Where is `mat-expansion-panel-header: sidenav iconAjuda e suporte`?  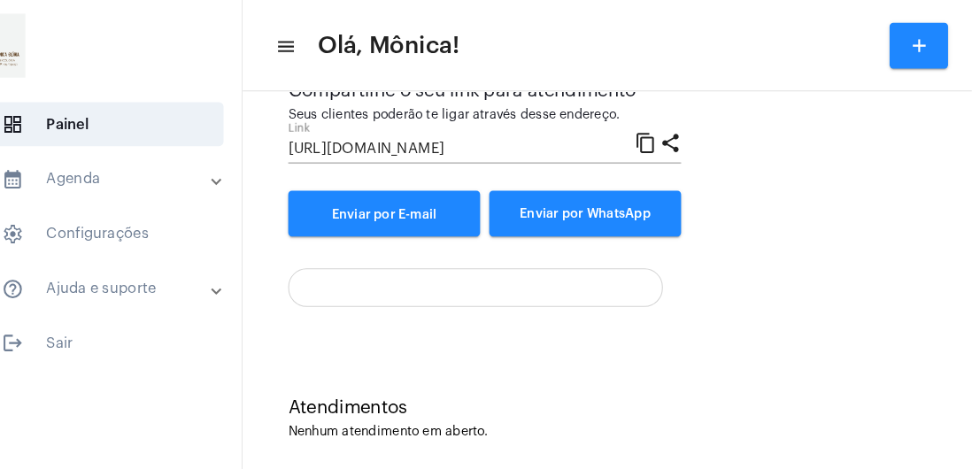
mat-expansion-panel-header: sidenav iconAjuda e suporte is located at coordinates (137, 280).